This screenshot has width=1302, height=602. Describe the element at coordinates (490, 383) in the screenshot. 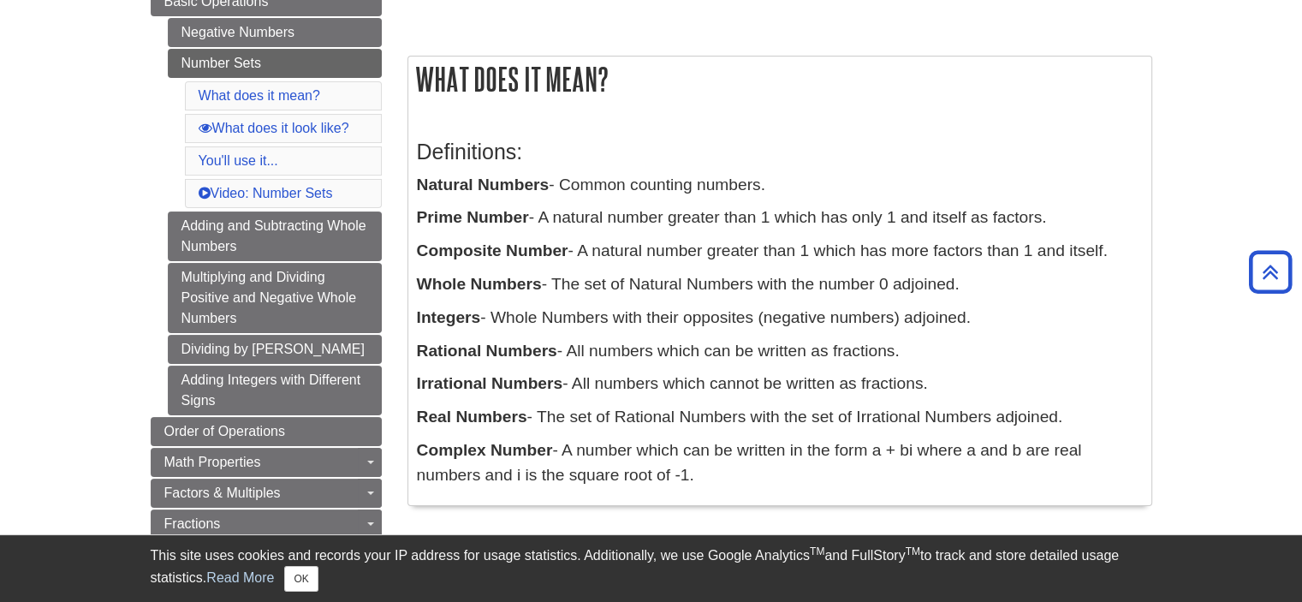

I see `b: Irrational Numbers` at that location.